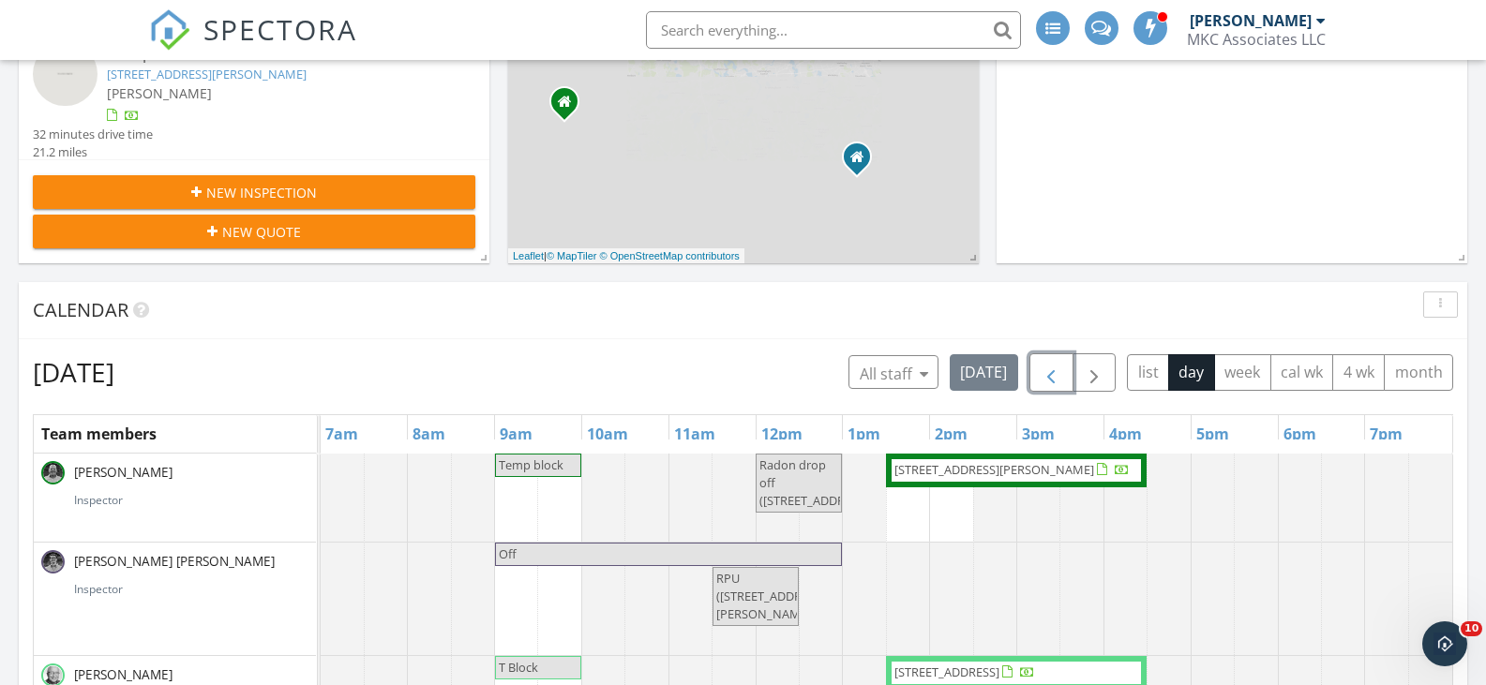 This screenshot has height=685, width=1486. I want to click on a: 12pm, so click(782, 434).